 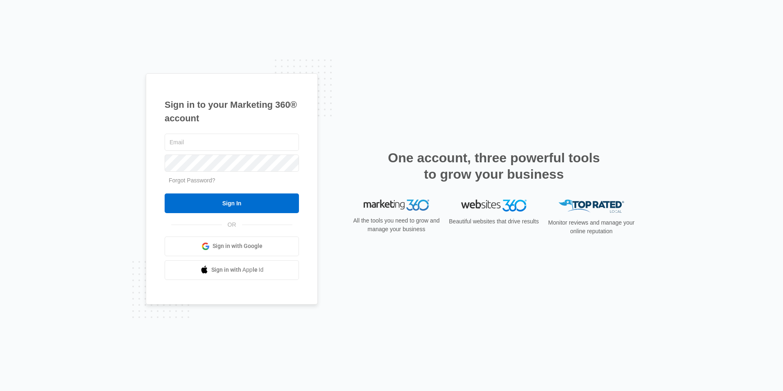 I want to click on span: Sign in with Google, so click(x=238, y=246).